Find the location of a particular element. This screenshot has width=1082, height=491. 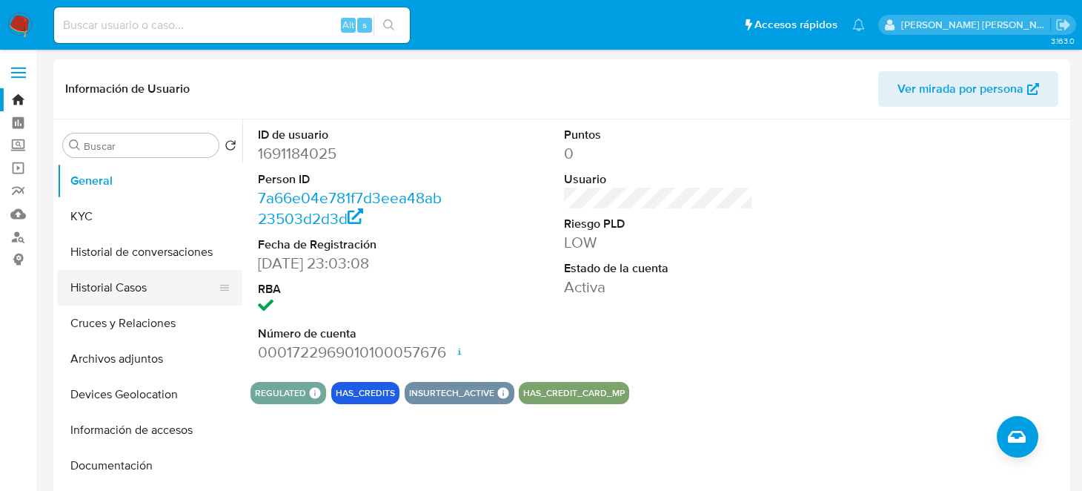

dd: Activa is located at coordinates (658, 287).